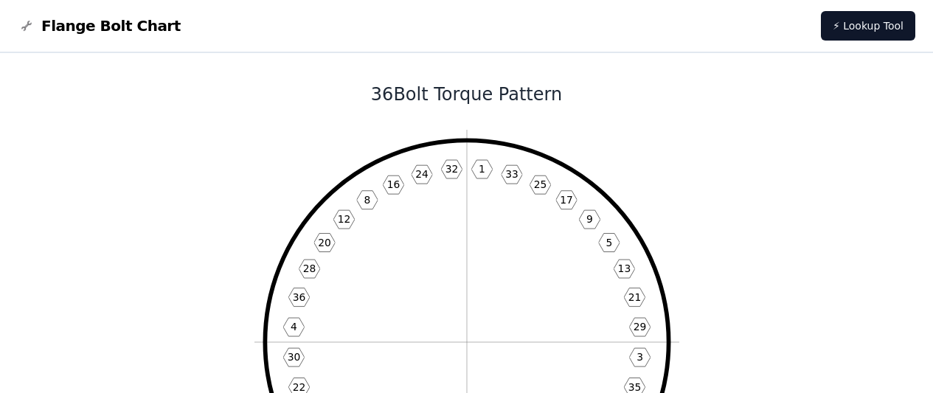  What do you see at coordinates (111, 26) in the screenshot?
I see `span: Flange Bolt Chart` at bounding box center [111, 26].